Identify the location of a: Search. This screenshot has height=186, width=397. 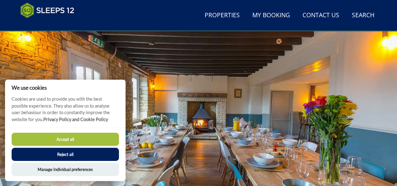
(363, 15).